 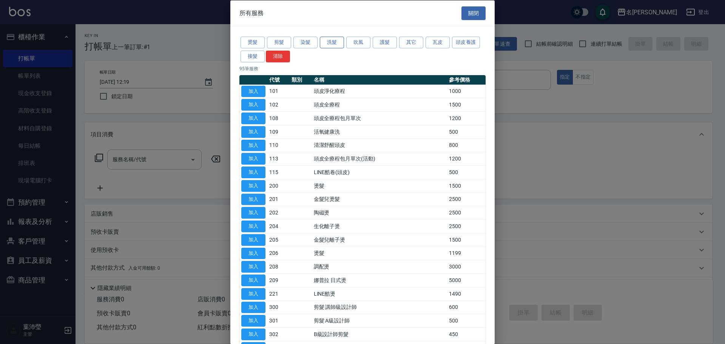 What do you see at coordinates (467, 294) in the screenshot?
I see `td: 1490` at bounding box center [467, 294].